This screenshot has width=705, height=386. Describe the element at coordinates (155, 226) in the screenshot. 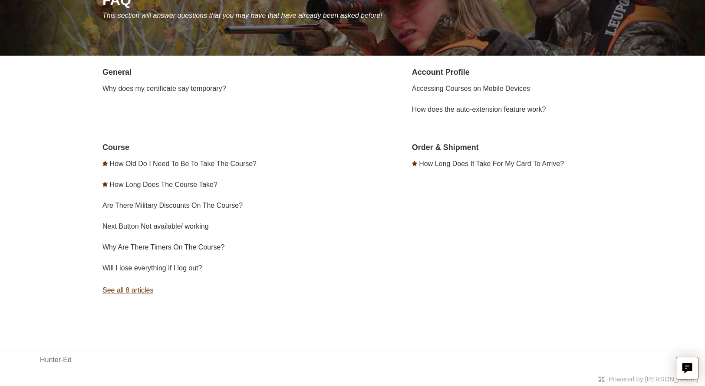

I see `a: Next Button Not available/ working` at that location.